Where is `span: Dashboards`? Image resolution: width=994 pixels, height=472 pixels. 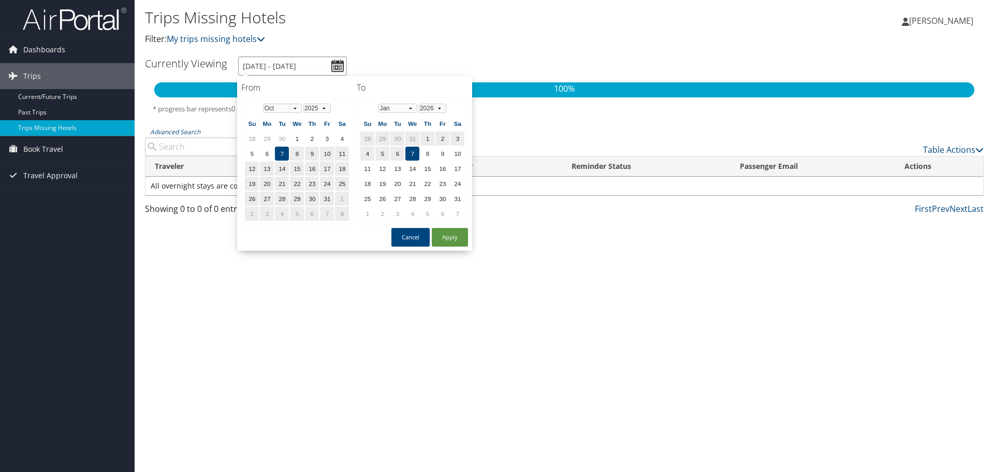
span: Dashboards is located at coordinates (44, 50).